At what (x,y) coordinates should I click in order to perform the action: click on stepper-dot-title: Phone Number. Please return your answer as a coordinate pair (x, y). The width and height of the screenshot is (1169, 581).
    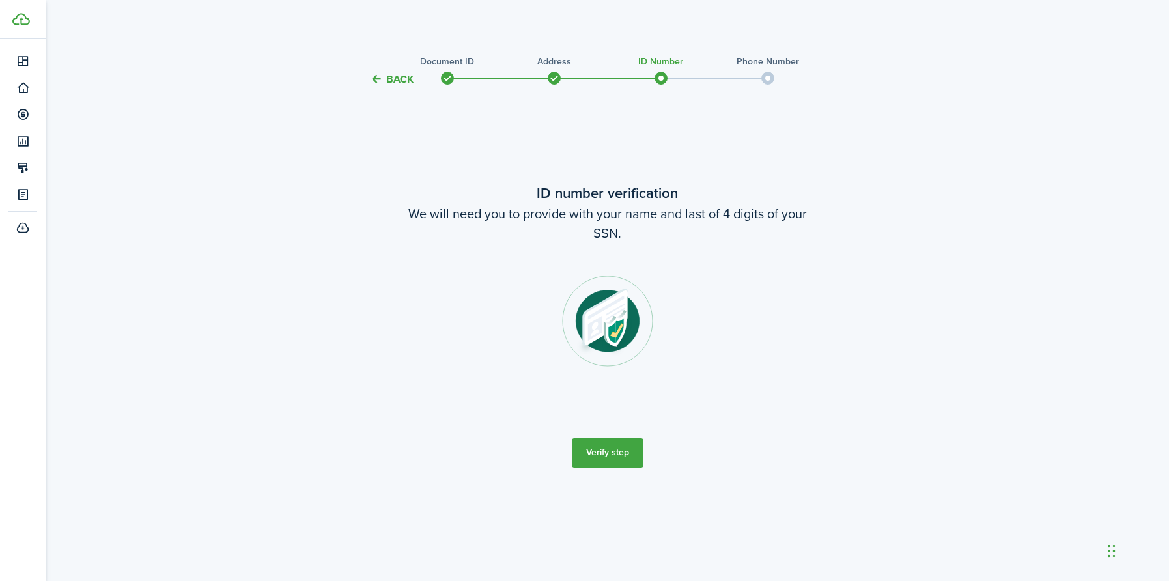
    Looking at the image, I should click on (768, 61).